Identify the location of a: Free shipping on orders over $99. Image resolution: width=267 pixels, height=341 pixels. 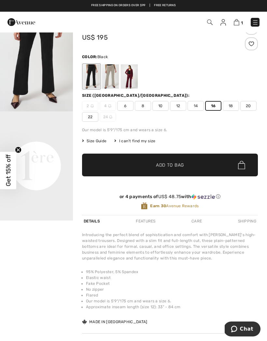
(118, 6).